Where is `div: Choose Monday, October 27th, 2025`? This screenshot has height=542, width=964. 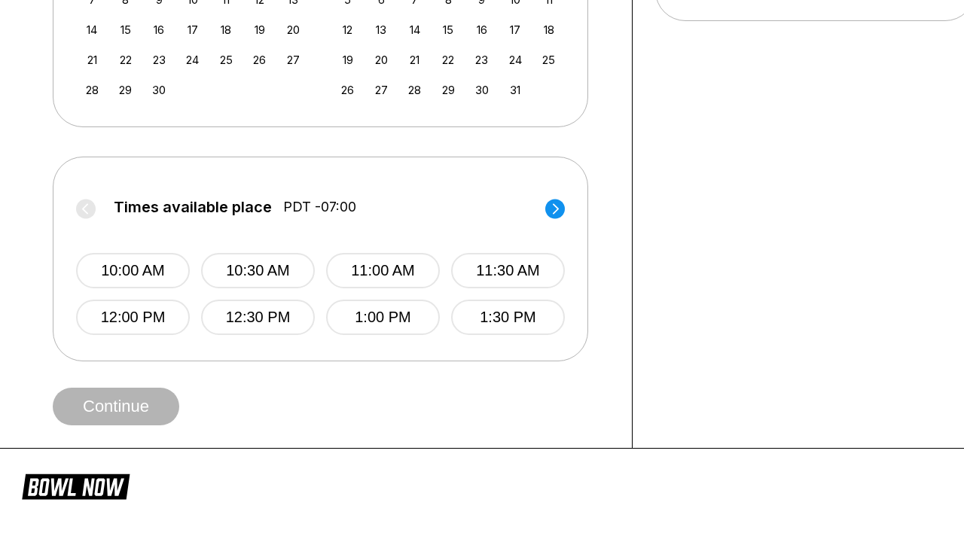 div: Choose Monday, October 27th, 2025 is located at coordinates (381, 90).